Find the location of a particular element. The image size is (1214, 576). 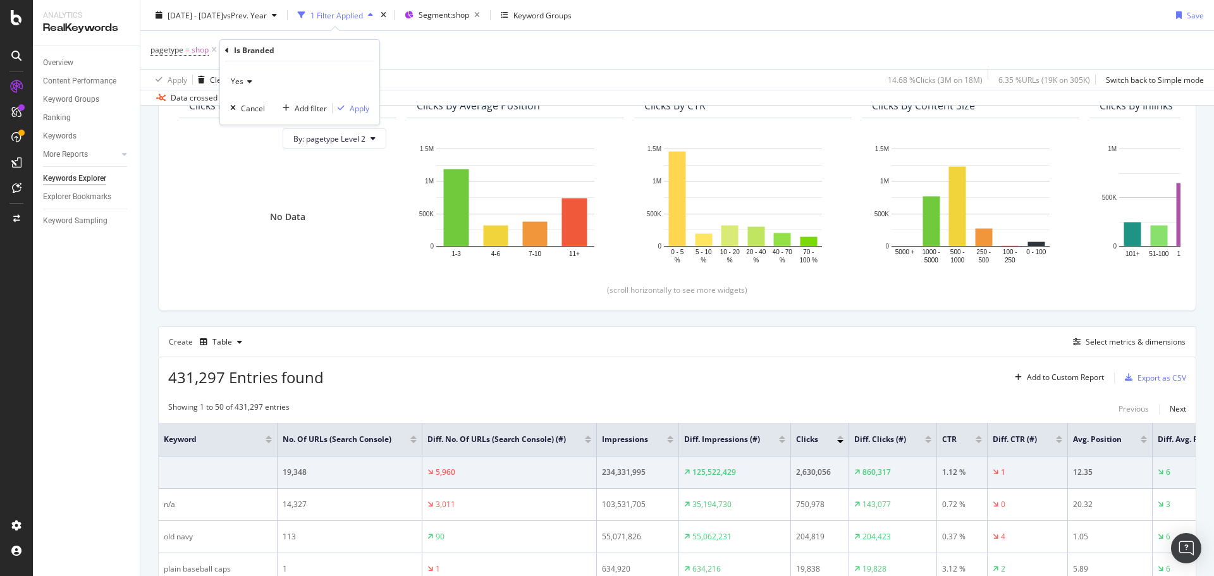

div: 3 is located at coordinates (1167, 504).